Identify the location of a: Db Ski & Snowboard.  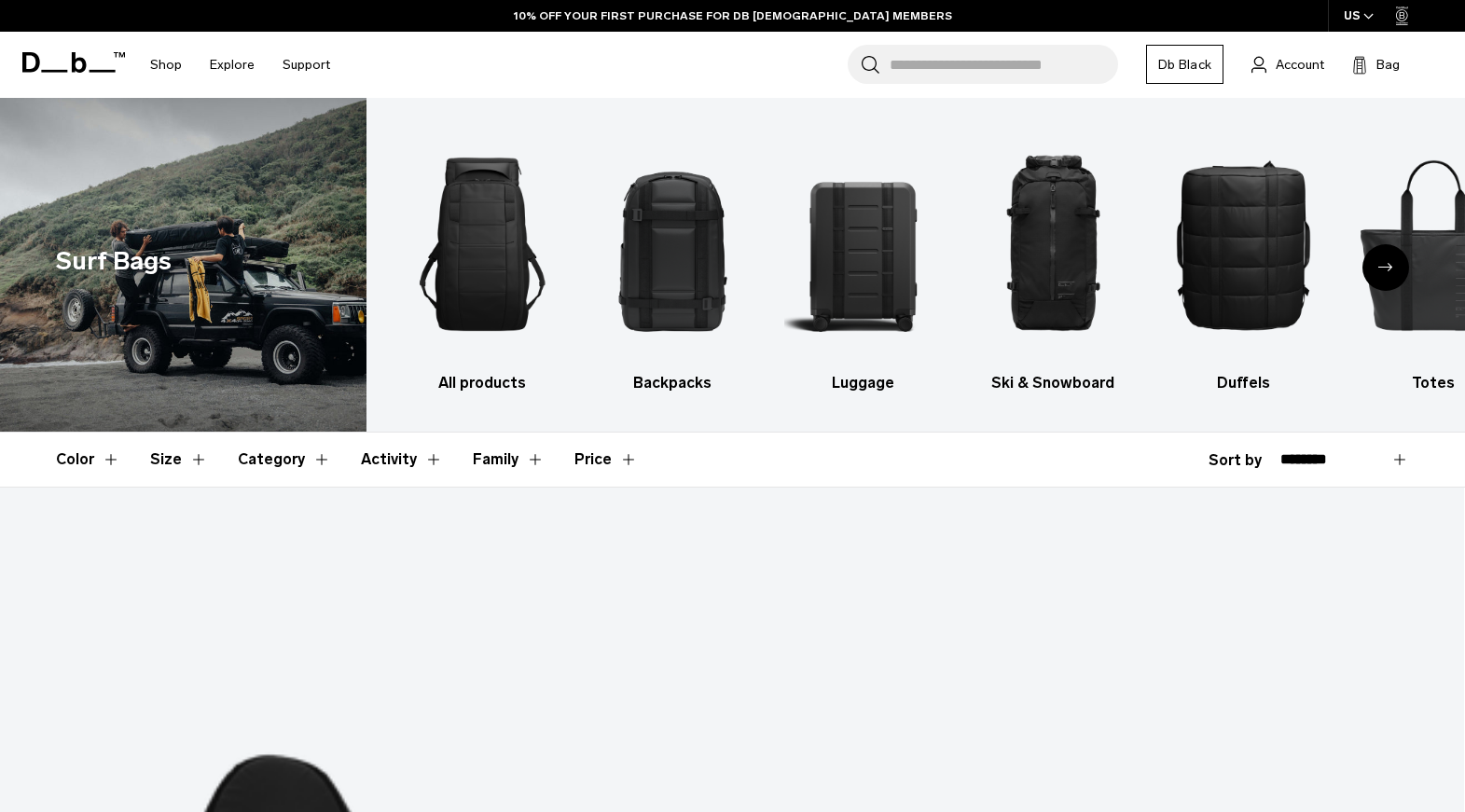
(1052, 260).